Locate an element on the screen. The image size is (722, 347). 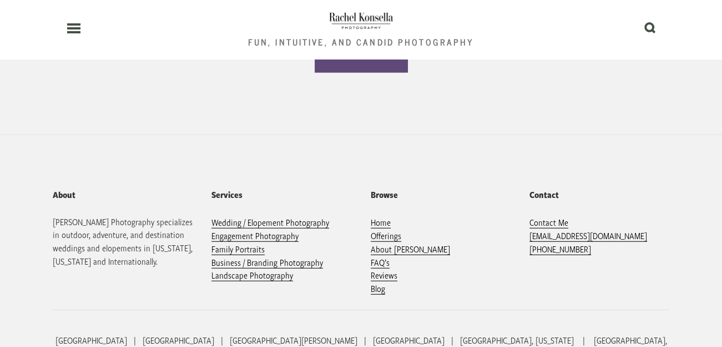
a: Family Portraits is located at coordinates (238, 249).